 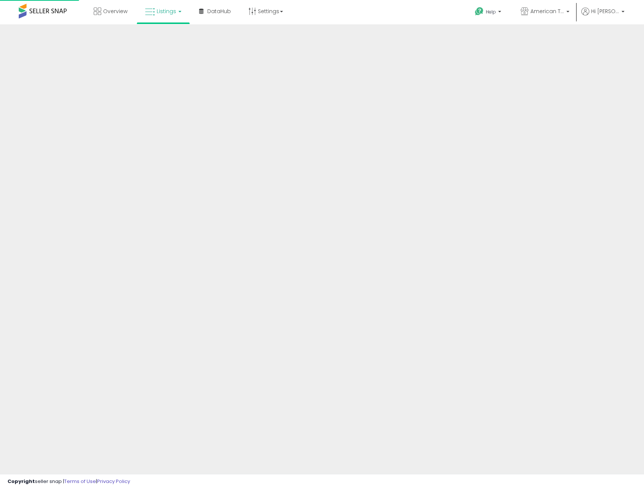 What do you see at coordinates (547, 11) in the screenshot?
I see `span: American Telecom Headquarters` at bounding box center [547, 11].